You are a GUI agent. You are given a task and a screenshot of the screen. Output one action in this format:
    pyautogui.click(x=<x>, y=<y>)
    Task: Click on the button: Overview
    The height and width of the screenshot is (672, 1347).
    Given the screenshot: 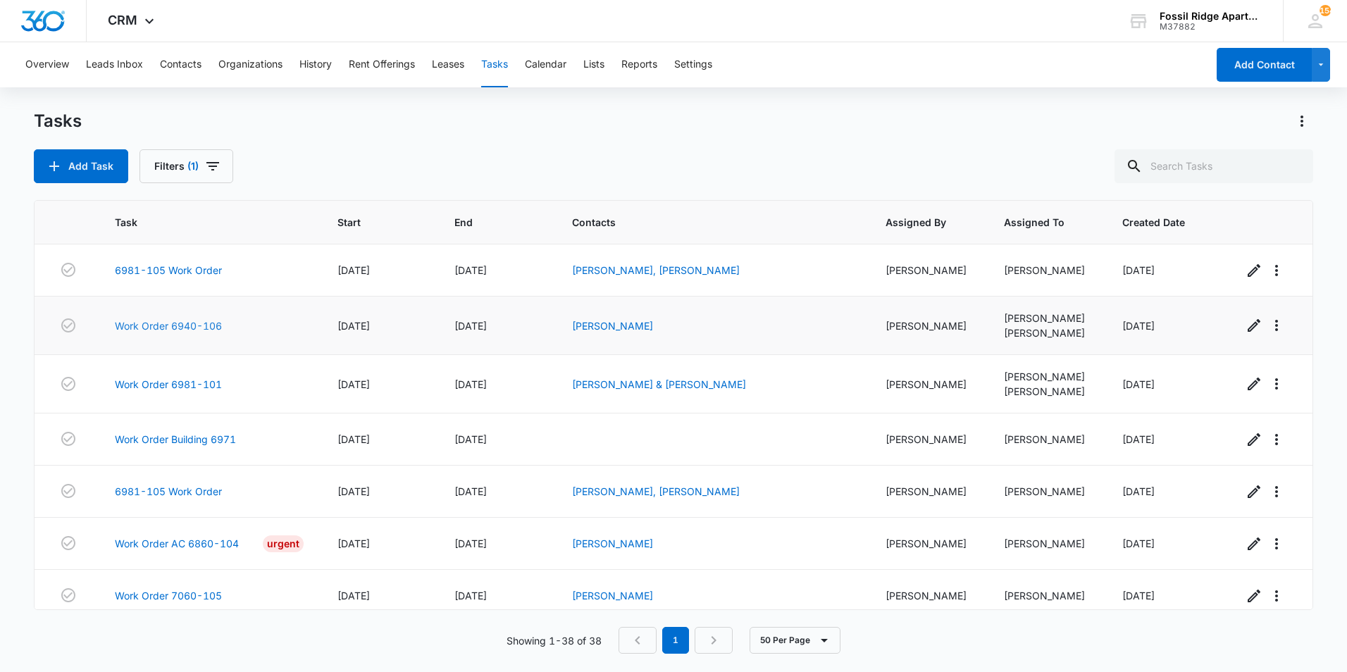 What is the action you would take?
    pyautogui.click(x=47, y=65)
    